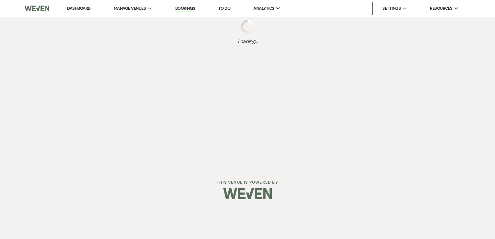  Describe the element at coordinates (79, 8) in the screenshot. I see `a: Dashboard` at that location.